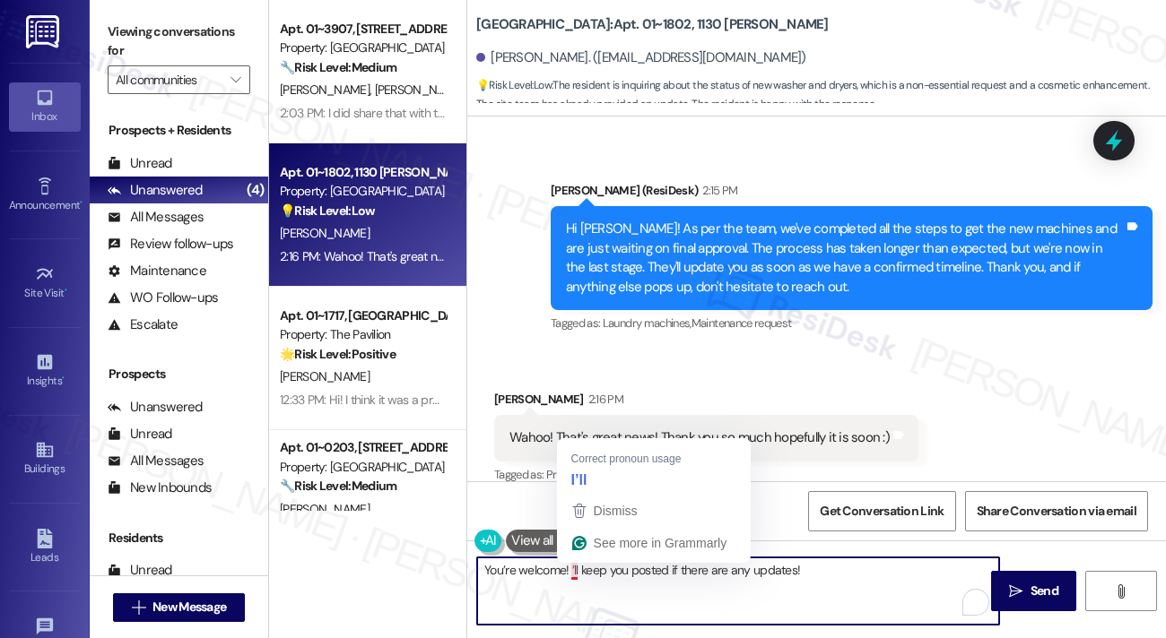  Describe the element at coordinates (178, 130) in the screenshot. I see `div: Prospects + Residents` at that location.